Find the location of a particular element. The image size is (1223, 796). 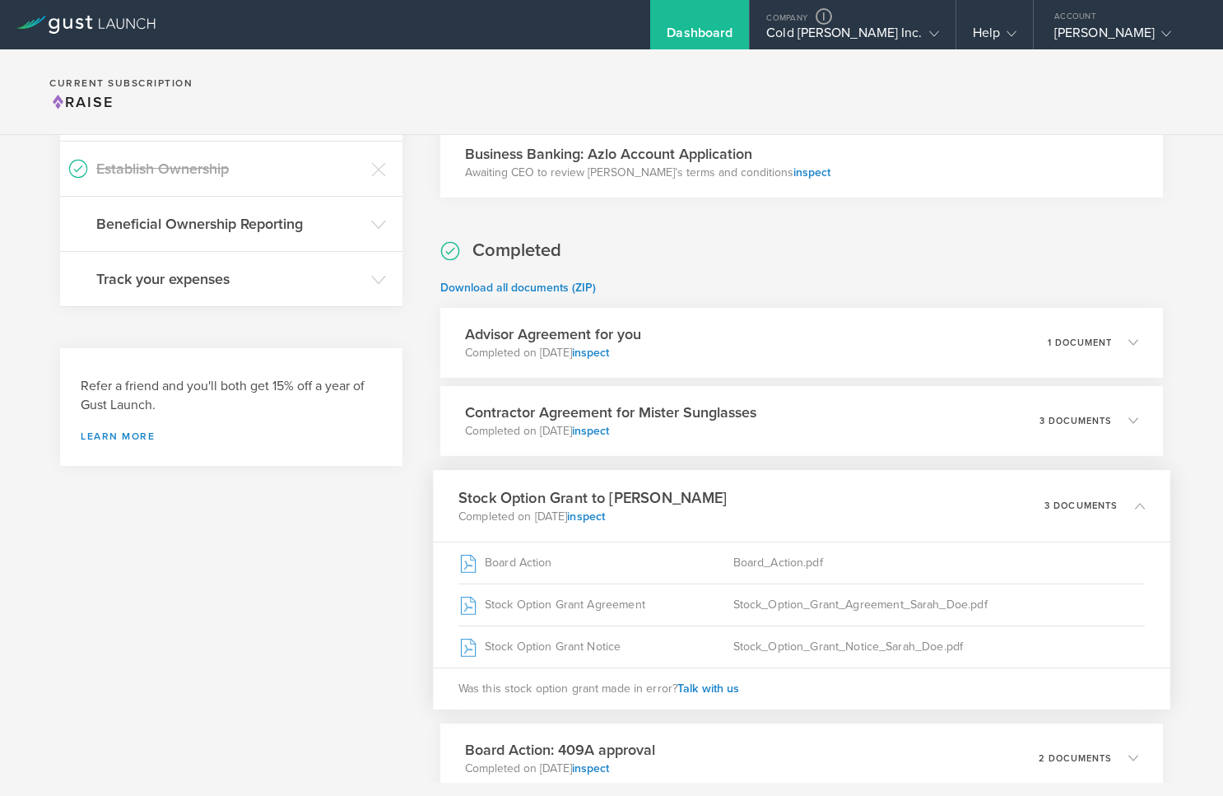

div: Board_Action.pdf is located at coordinates (939, 562).